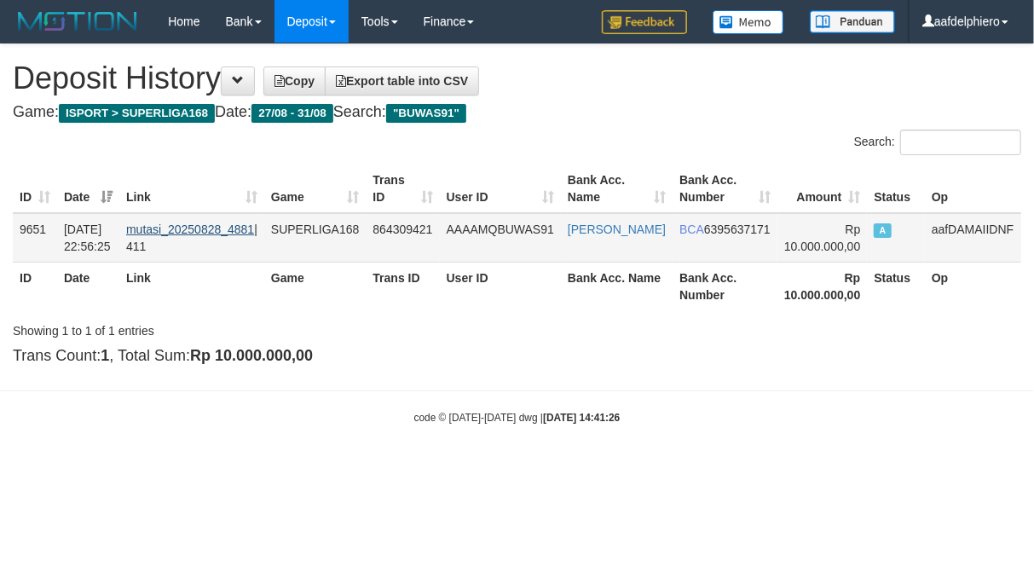  Describe the element at coordinates (725, 238) in the screenshot. I see `td: 6395637171` at that location.